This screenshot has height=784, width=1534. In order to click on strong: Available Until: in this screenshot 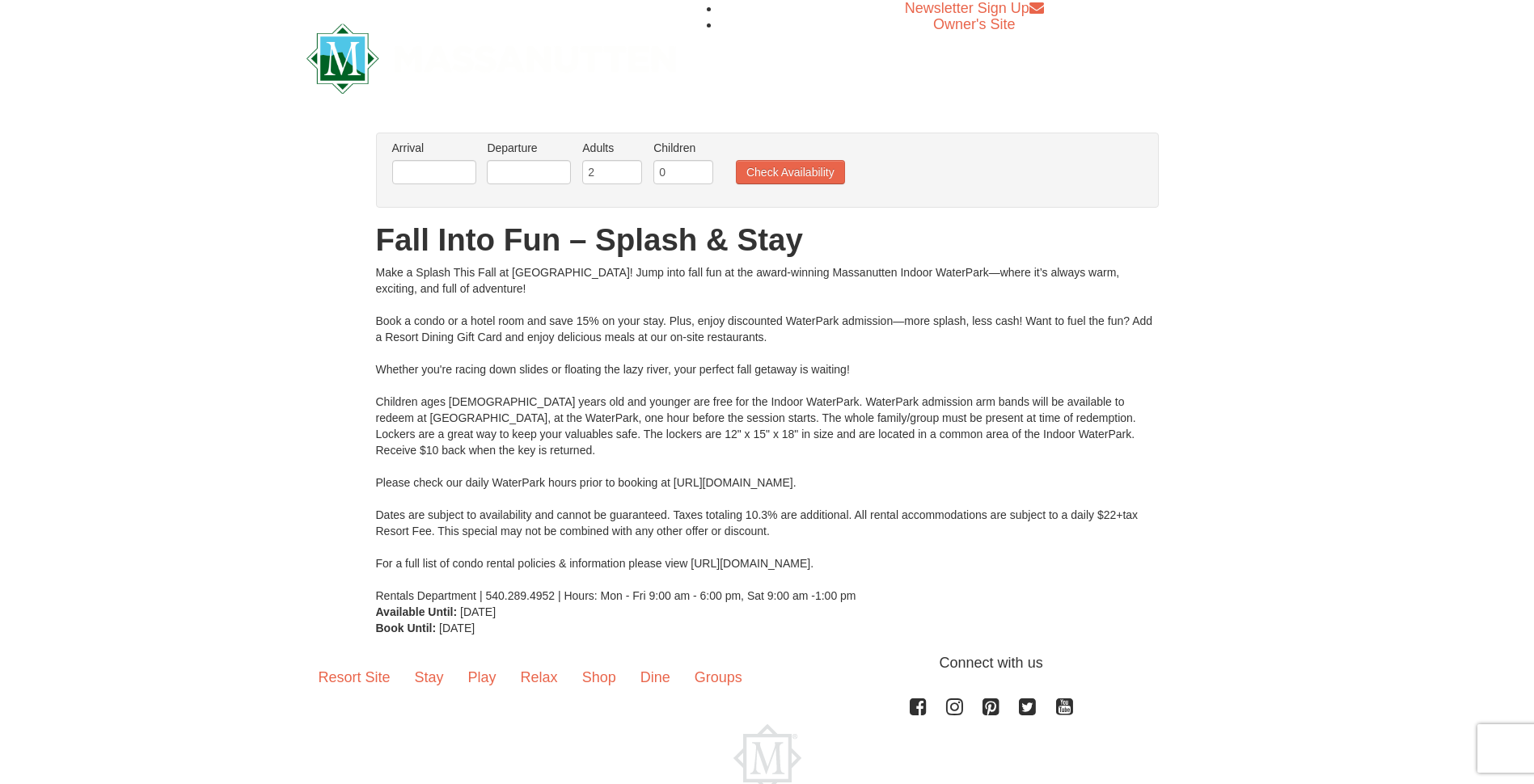, I will do `click(416, 612)`.